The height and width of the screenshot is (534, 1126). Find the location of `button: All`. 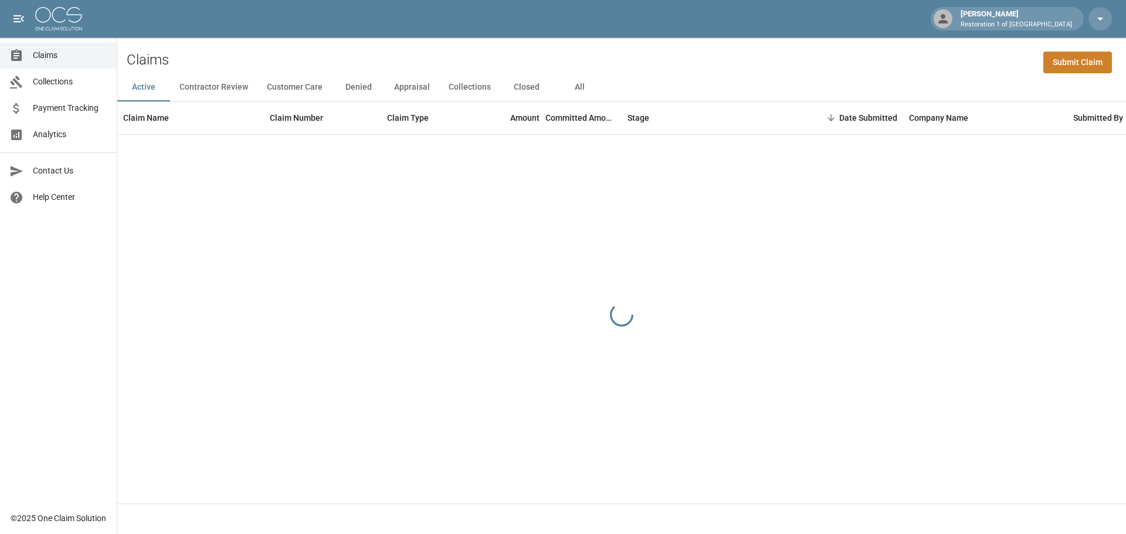

button: All is located at coordinates (579, 87).